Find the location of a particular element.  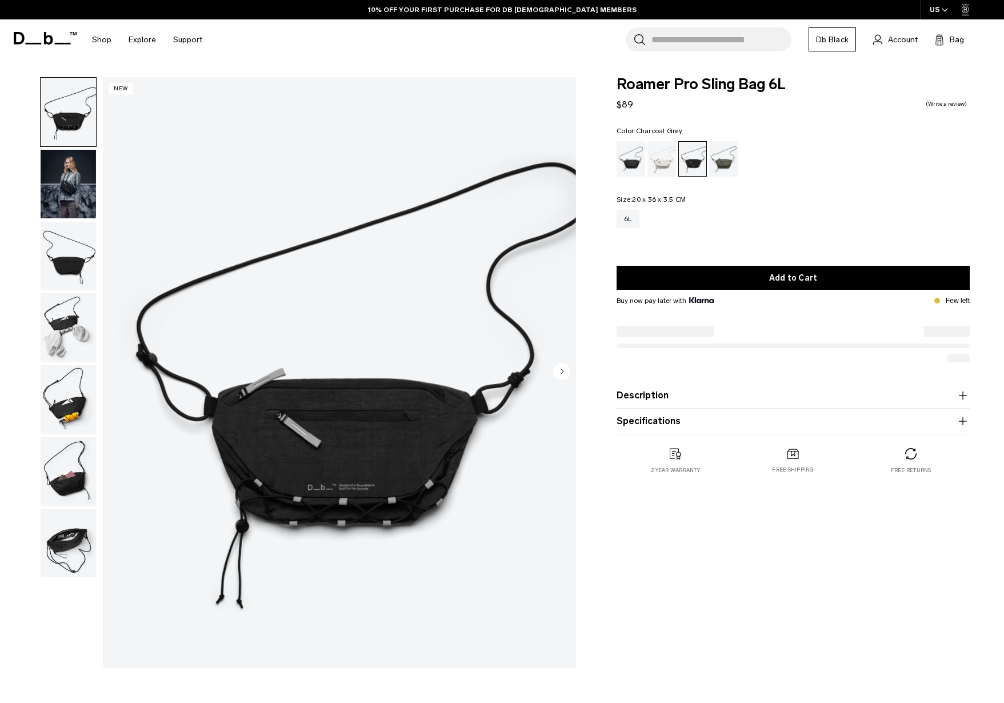

a: Db Black is located at coordinates (832, 39).